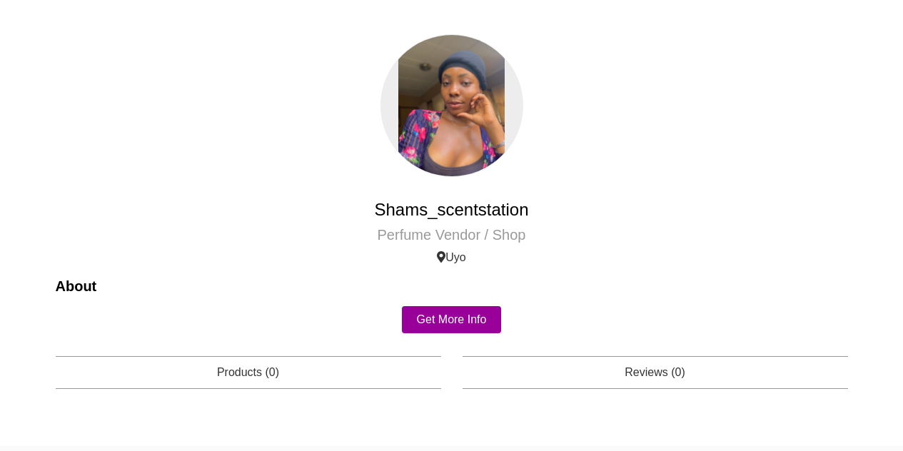  Describe the element at coordinates (452, 235) in the screenshot. I see `h5: Perfume Vendor / Shop` at that location.